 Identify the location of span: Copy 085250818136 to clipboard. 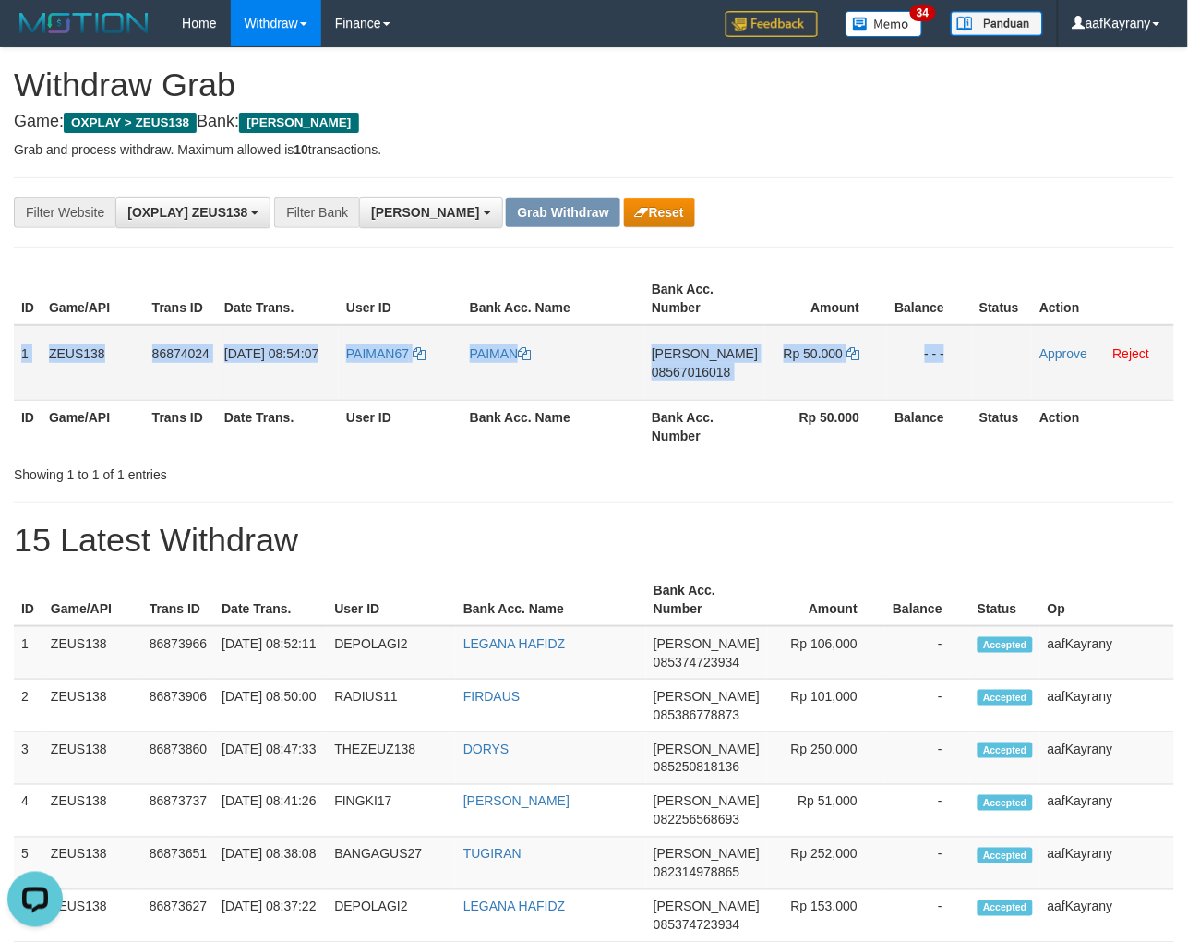
(696, 767).